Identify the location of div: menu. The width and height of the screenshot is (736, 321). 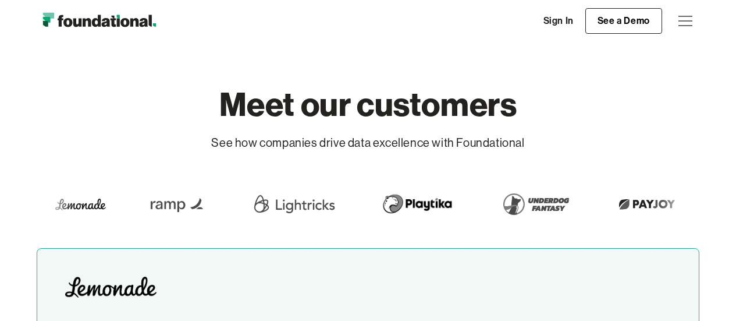
(686, 21).